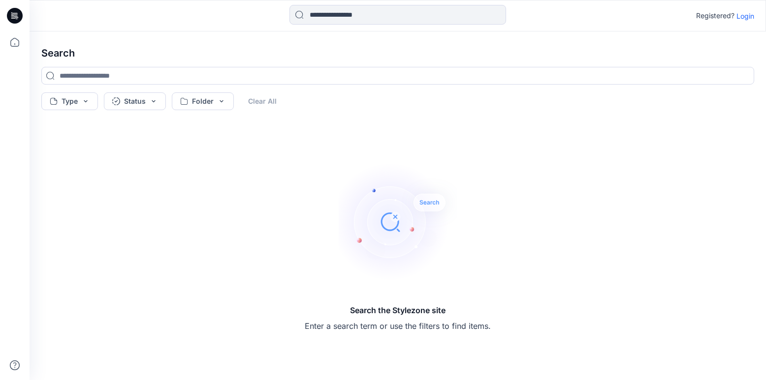 The height and width of the screenshot is (380, 766). Describe the element at coordinates (398, 222) in the screenshot. I see `img: Search the Stylezone site` at that location.